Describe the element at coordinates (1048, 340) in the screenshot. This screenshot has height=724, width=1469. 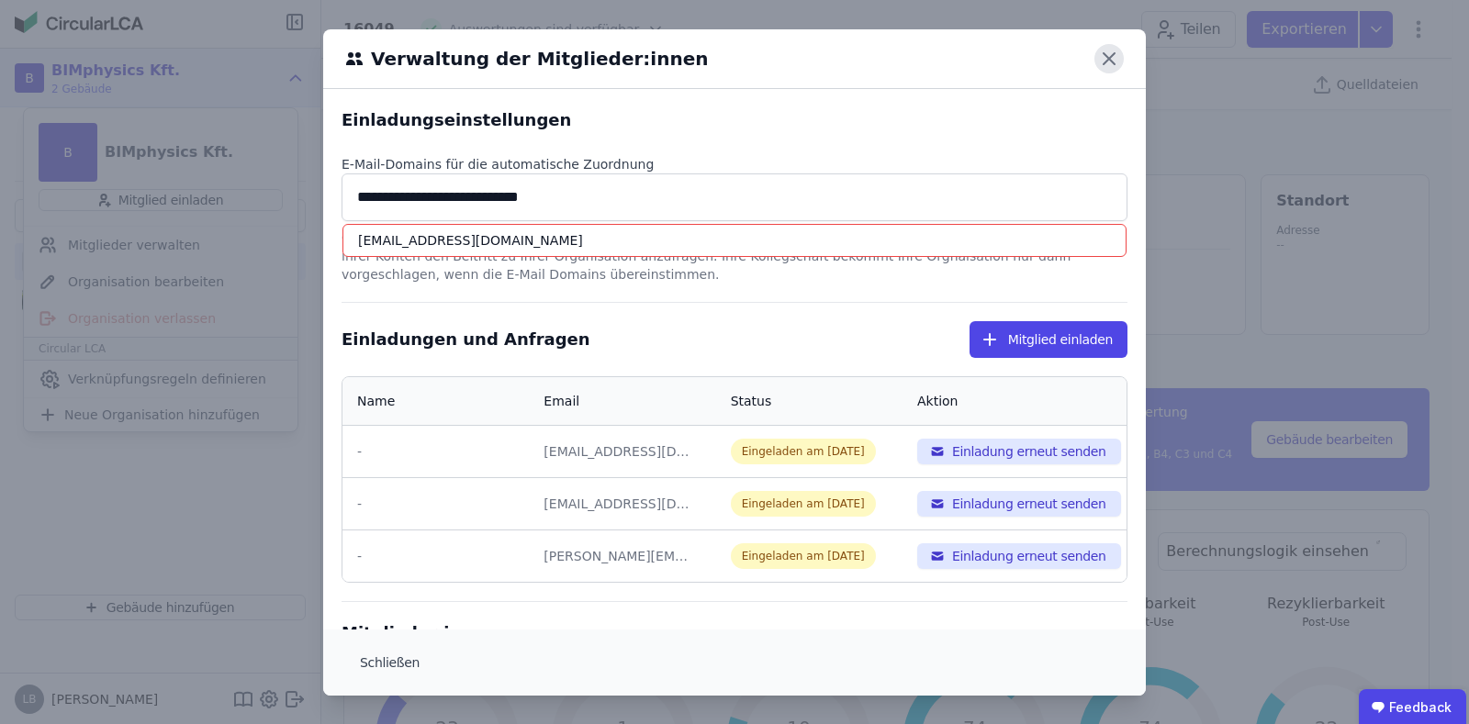
I see `button: Mitglied einladen` at that location.